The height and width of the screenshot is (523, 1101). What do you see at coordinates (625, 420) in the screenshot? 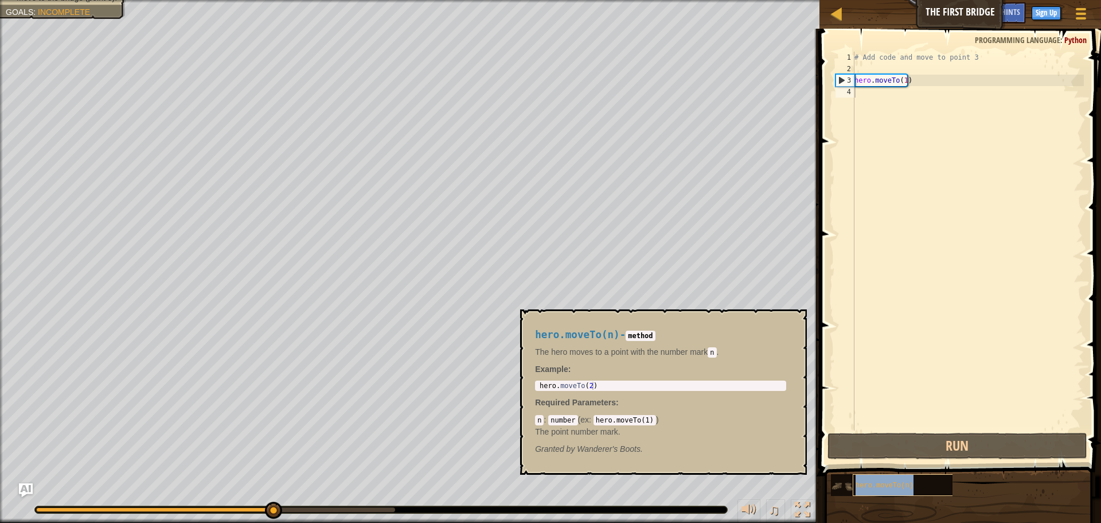
I see `code: hero.moveTo(1)` at bounding box center [625, 420].